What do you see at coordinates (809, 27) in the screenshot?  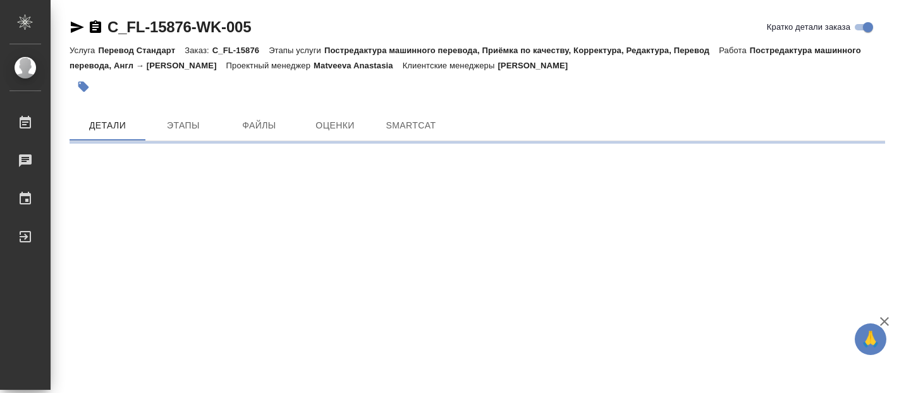 I see `span: Кратко детали заказа` at bounding box center [809, 27].